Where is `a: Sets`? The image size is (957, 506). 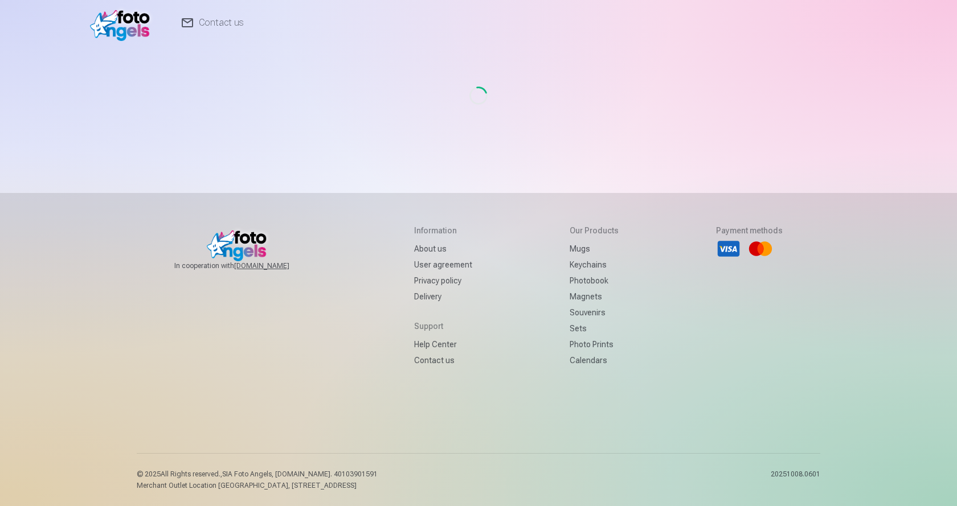
a: Sets is located at coordinates (594, 329).